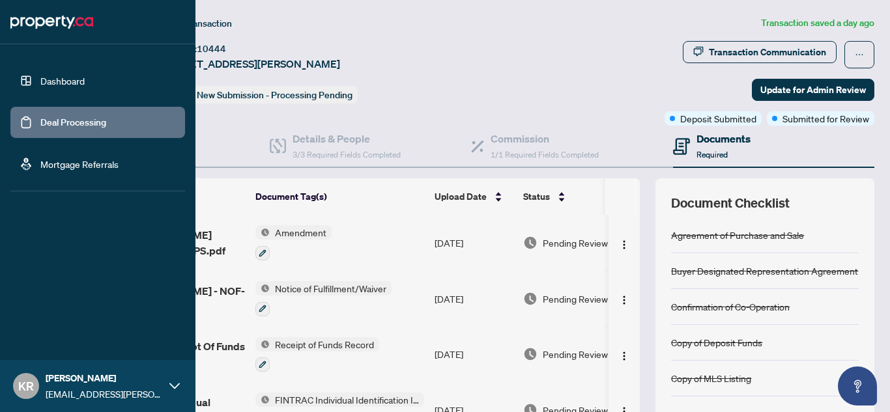 The height and width of the screenshot is (412, 890). What do you see at coordinates (857, 386) in the screenshot?
I see `button: Open asap` at bounding box center [857, 386].